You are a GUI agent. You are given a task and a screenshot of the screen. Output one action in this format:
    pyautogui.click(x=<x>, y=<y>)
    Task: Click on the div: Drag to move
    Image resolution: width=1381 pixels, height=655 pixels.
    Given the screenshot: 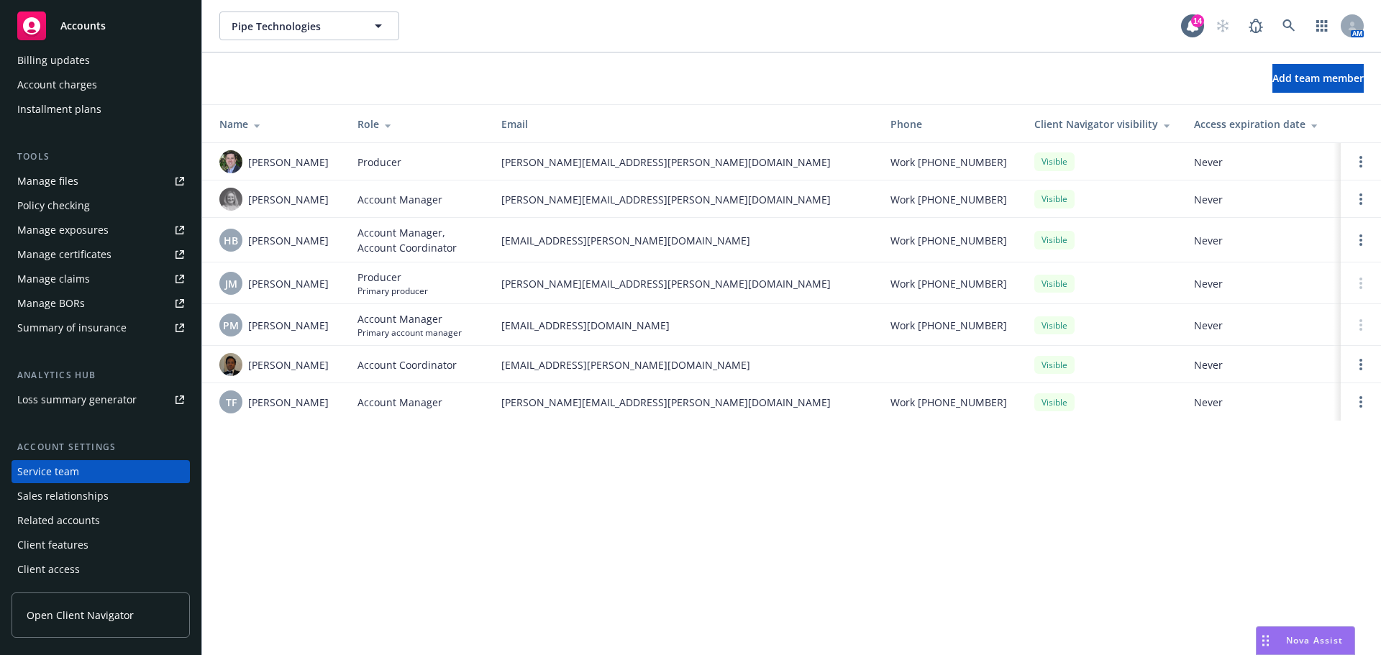 What is the action you would take?
    pyautogui.click(x=1266, y=641)
    